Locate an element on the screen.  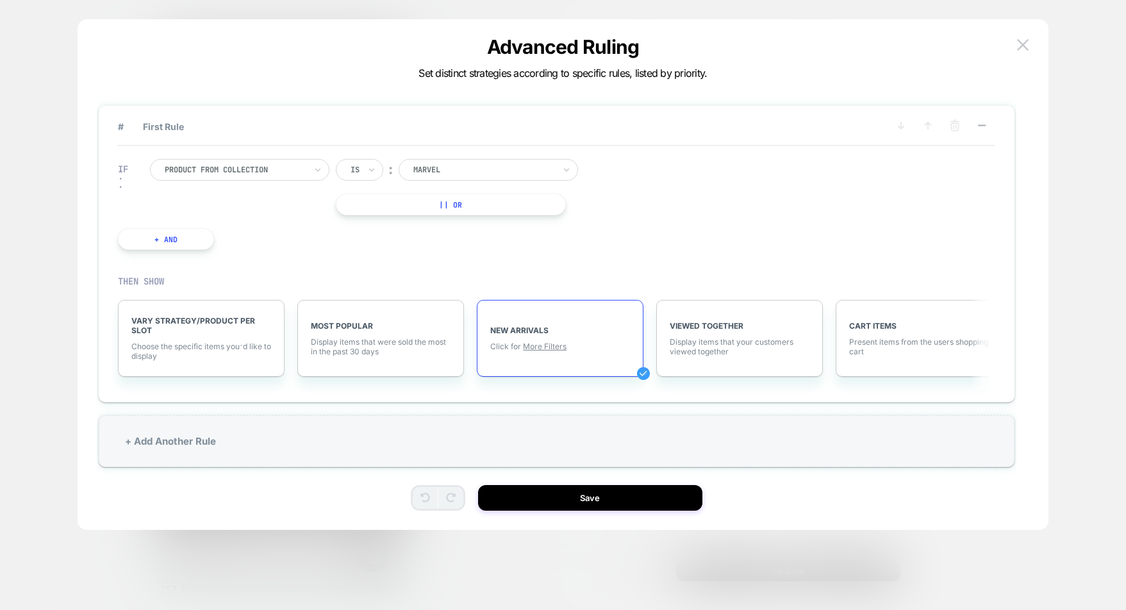
span: Display items that your customers viewed together is located at coordinates (739, 347).